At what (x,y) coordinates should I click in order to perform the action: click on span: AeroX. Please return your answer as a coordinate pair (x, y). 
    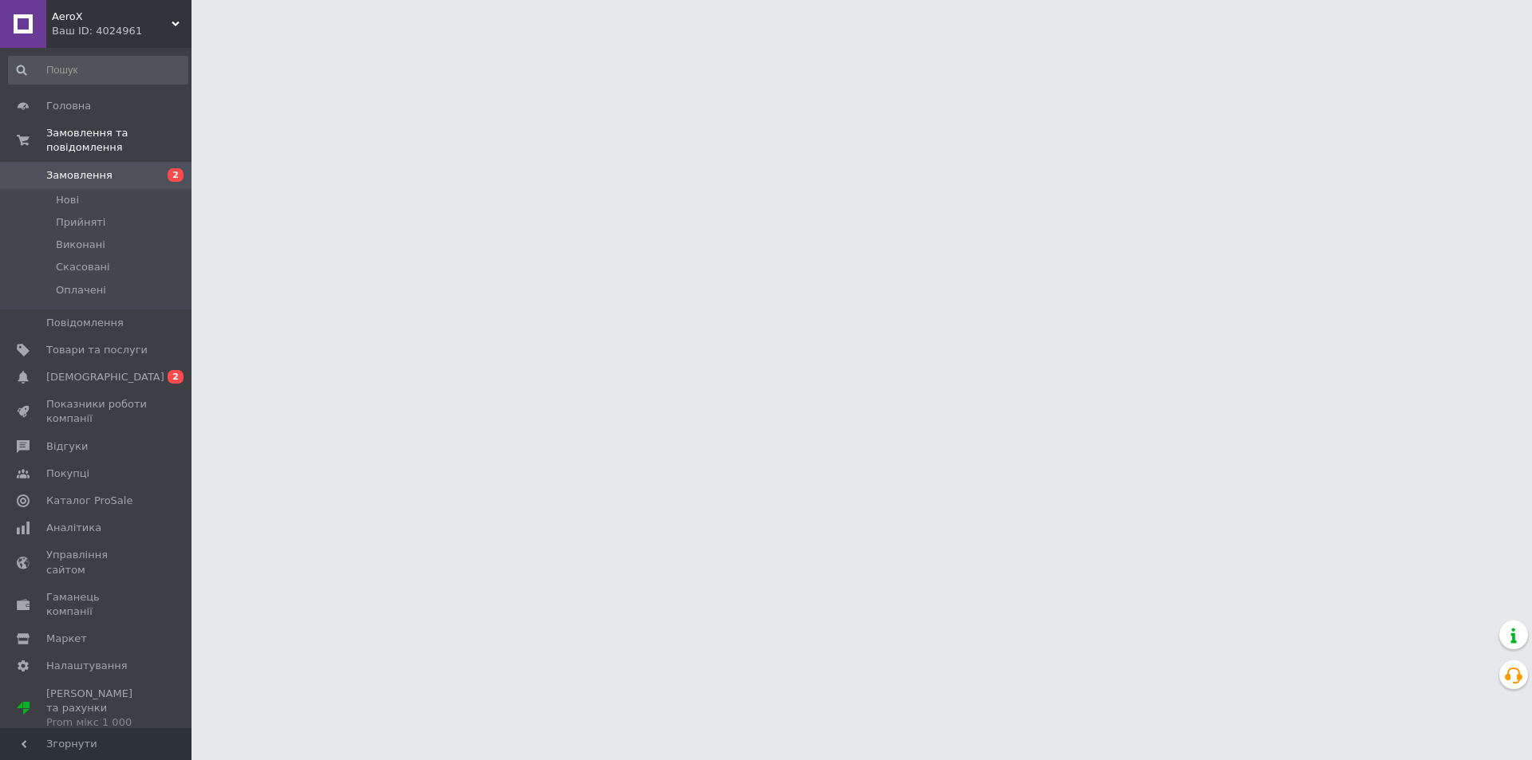
    Looking at the image, I should click on (112, 17).